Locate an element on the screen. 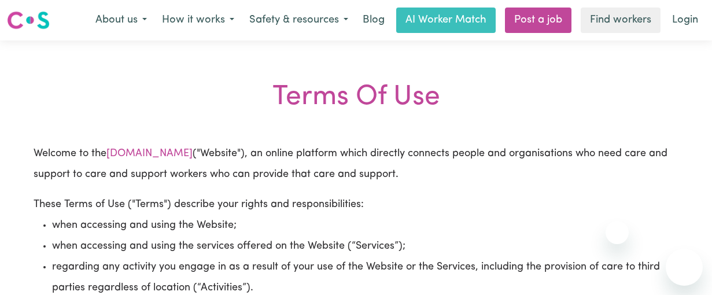 This screenshot has width=712, height=295. button: About us is located at coordinates (121, 20).